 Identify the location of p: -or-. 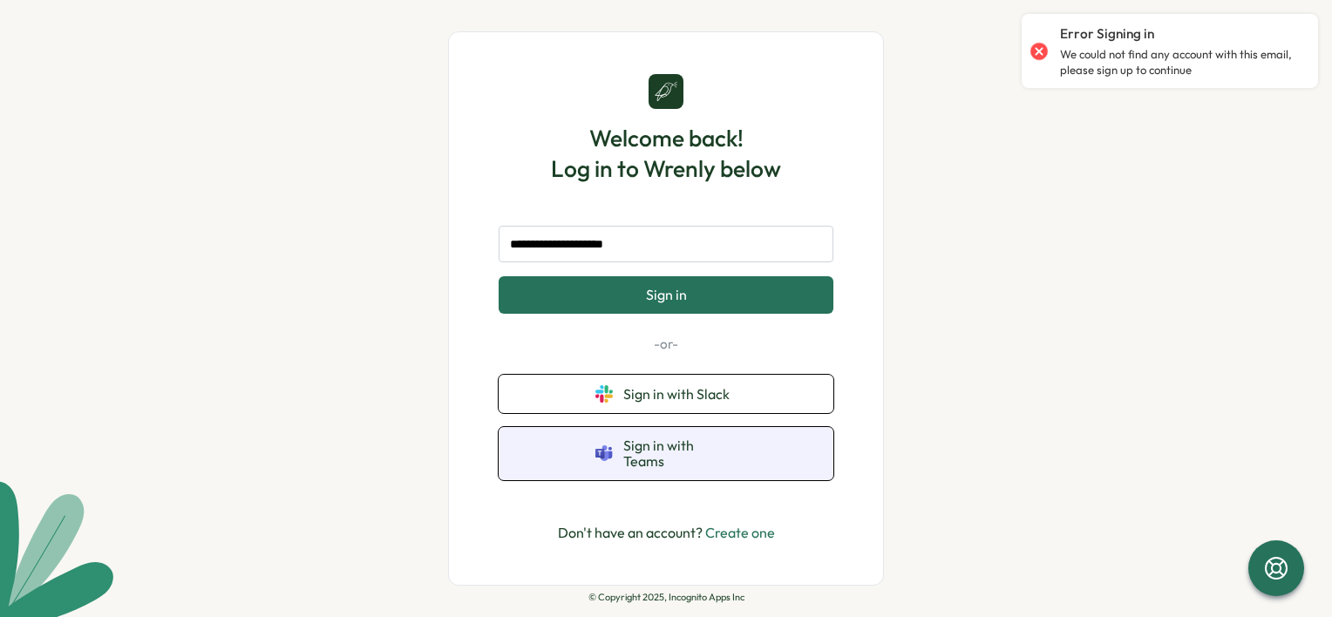
(666, 344).